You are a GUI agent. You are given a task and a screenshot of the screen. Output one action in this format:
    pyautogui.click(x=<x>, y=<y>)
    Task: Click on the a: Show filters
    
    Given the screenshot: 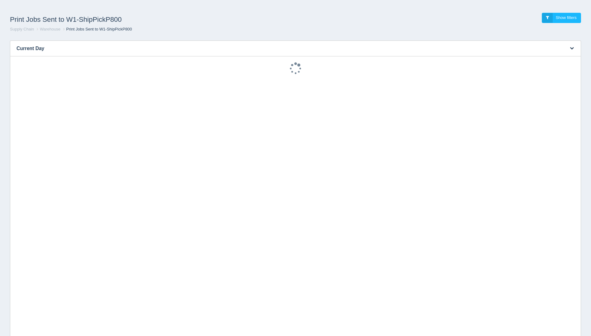 What is the action you would take?
    pyautogui.click(x=561, y=18)
    